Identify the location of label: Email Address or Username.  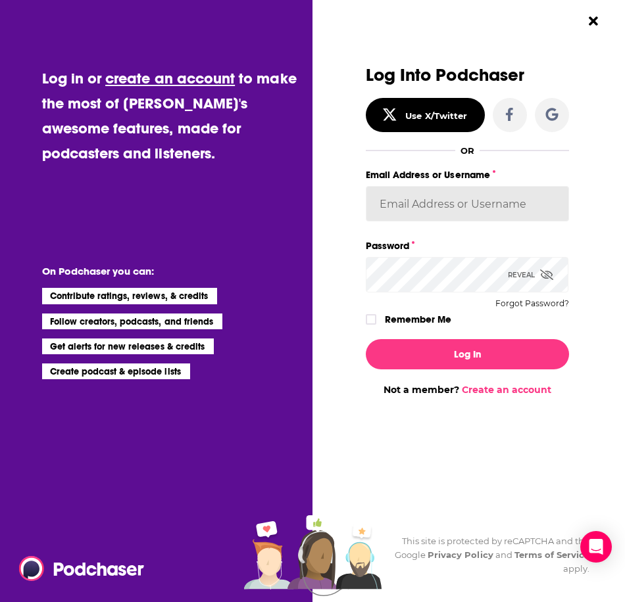
(467, 175).